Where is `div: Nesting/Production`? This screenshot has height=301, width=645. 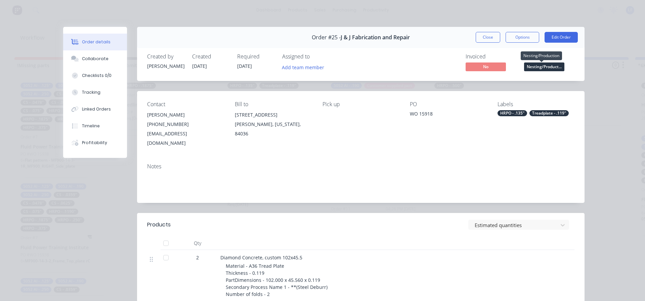 div: Nesting/Production is located at coordinates (541, 56).